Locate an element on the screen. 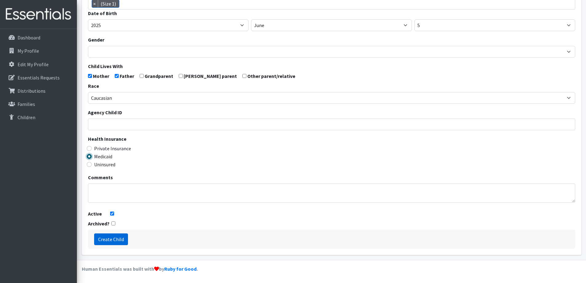 The image size is (586, 283). label: Grandparent is located at coordinates (159, 76).